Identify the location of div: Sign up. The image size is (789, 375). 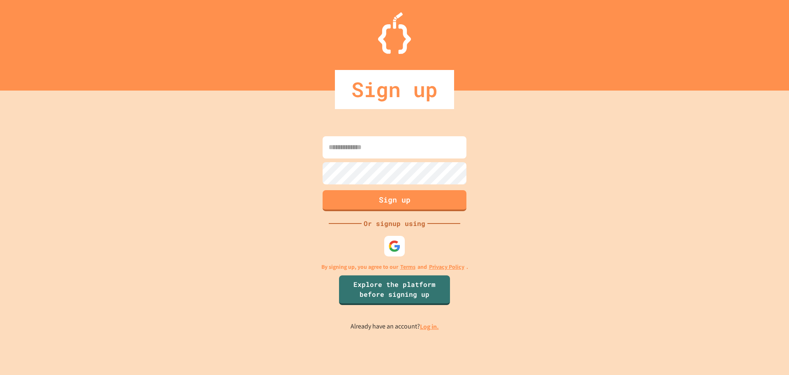
(395, 89).